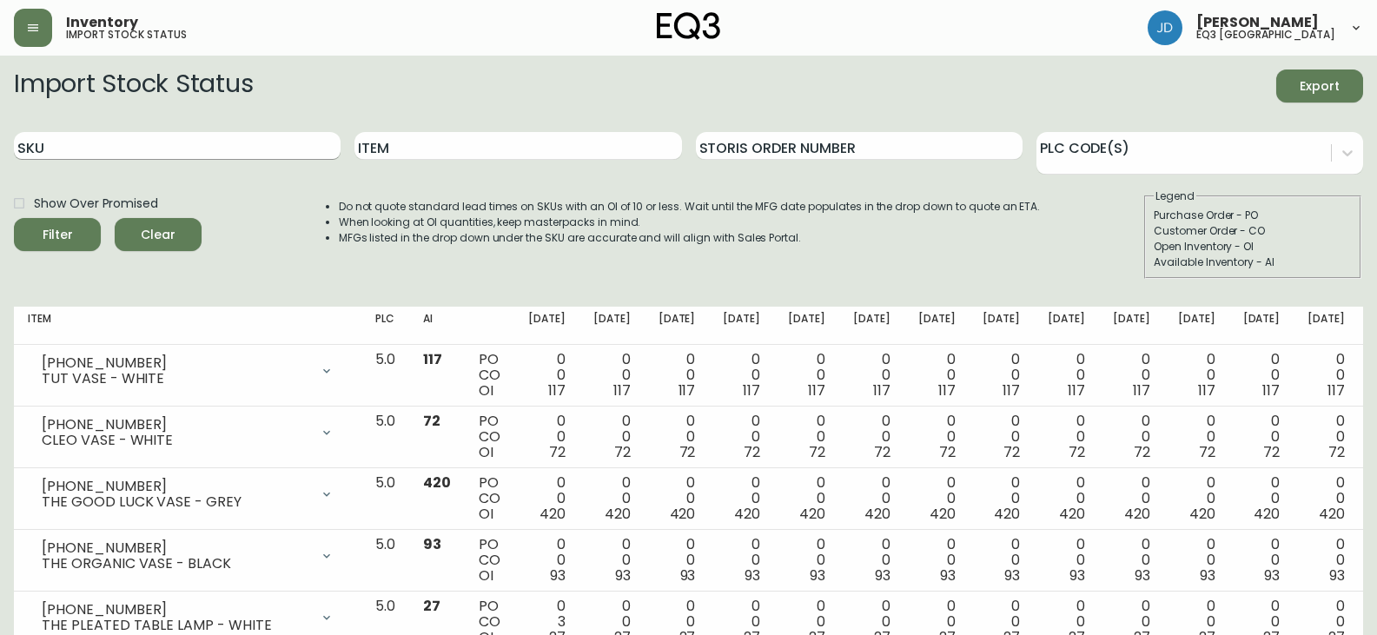 Image resolution: width=1377 pixels, height=635 pixels. What do you see at coordinates (1165, 28) in the screenshot?
I see `img: 7c567ac048721f22e158fd313f7f0981` at bounding box center [1165, 28].